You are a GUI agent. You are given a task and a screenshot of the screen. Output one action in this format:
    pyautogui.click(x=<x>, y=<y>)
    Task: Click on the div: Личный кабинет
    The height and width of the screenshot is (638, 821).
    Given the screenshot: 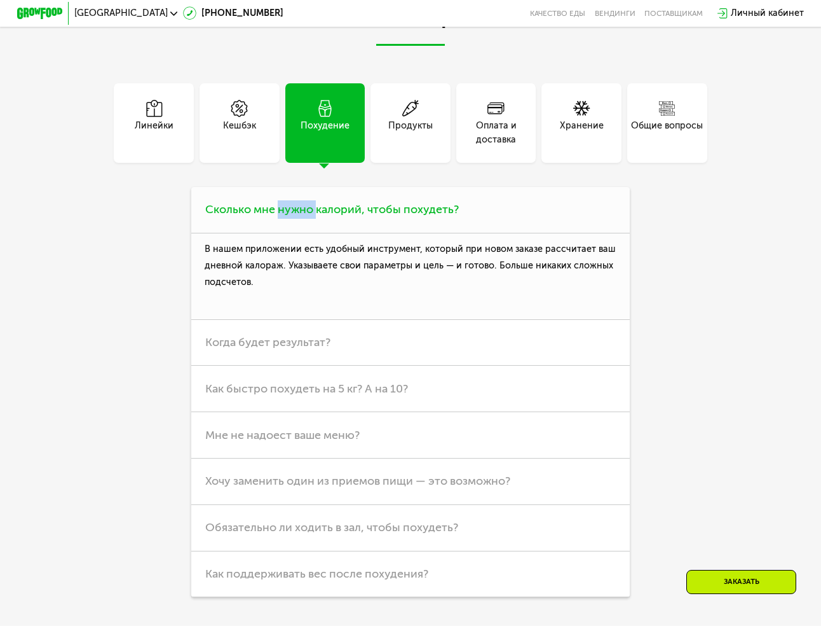 What is the action you would take?
    pyautogui.click(x=767, y=13)
    